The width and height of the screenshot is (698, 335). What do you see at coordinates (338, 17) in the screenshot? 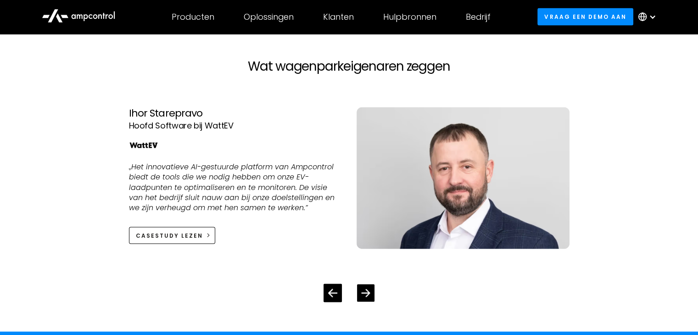
I see `div: Klanten` at bounding box center [338, 17].